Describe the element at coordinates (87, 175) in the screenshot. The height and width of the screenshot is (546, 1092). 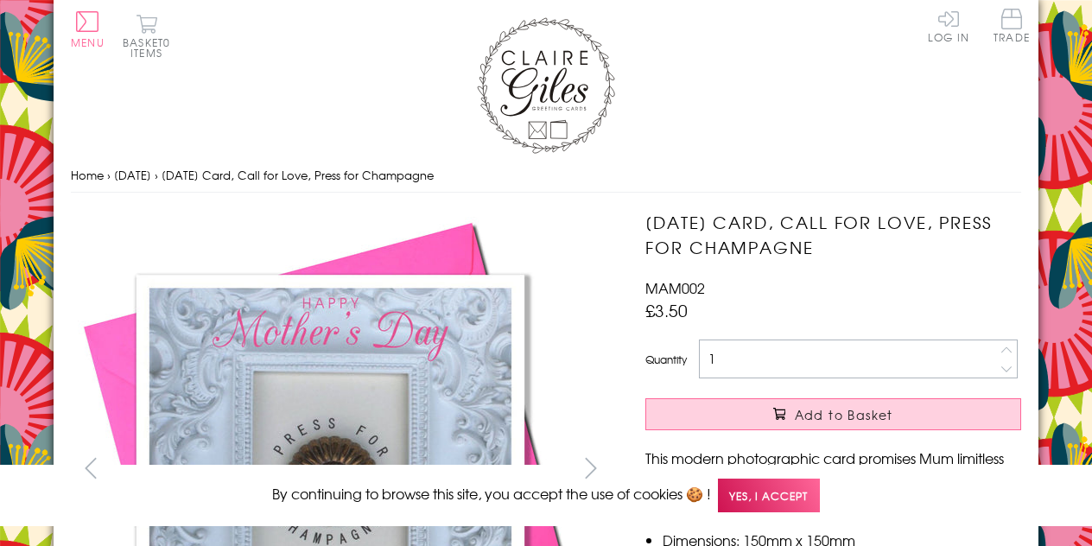
I see `a: Home` at that location.